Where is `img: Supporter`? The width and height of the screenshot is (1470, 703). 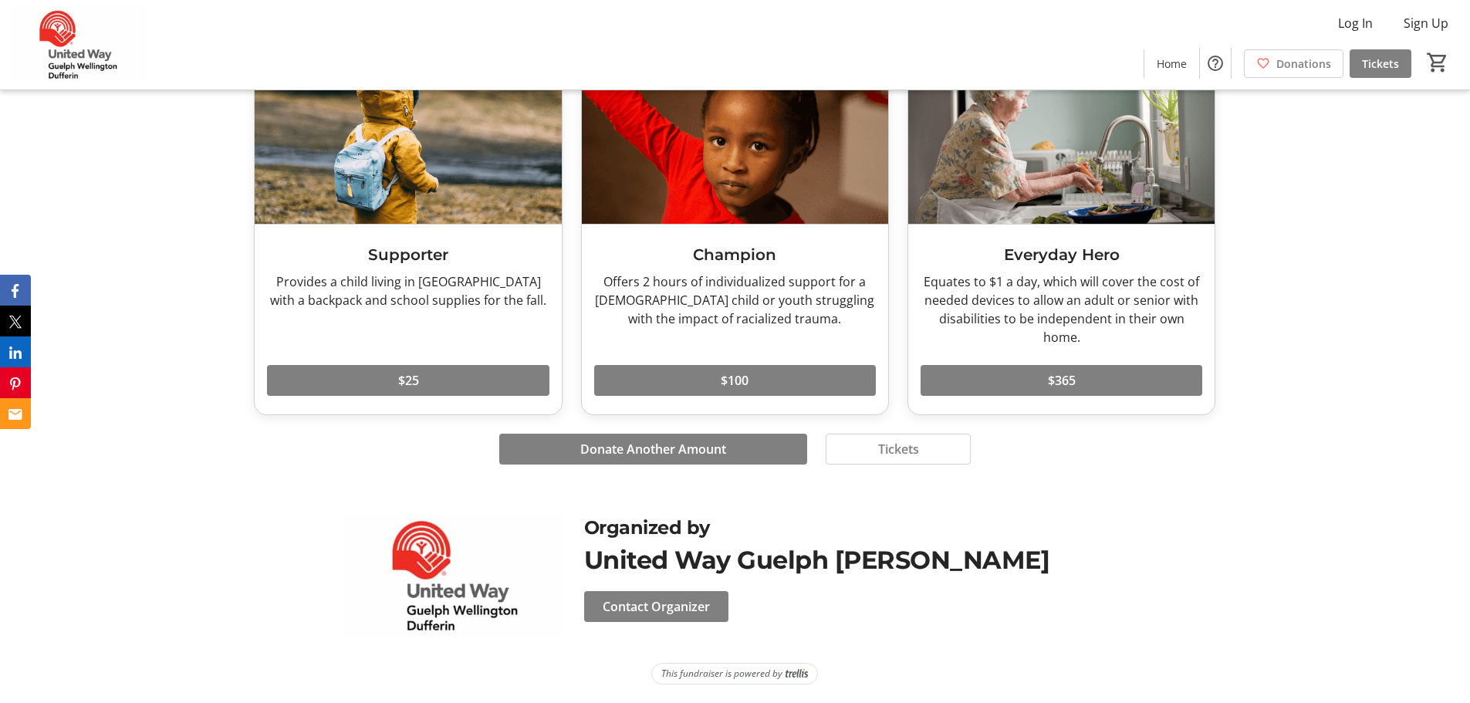 img: Supporter is located at coordinates (408, 137).